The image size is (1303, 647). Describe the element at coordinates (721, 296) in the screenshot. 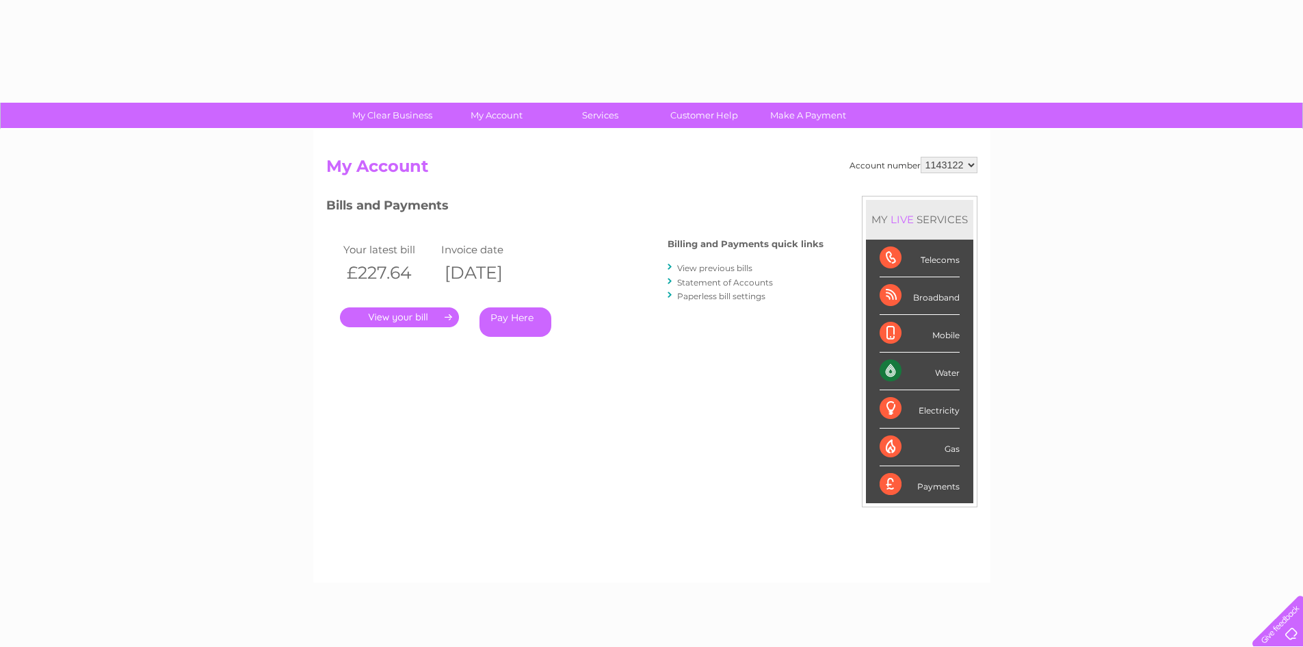

I see `a: Paperless bill settings` at that location.